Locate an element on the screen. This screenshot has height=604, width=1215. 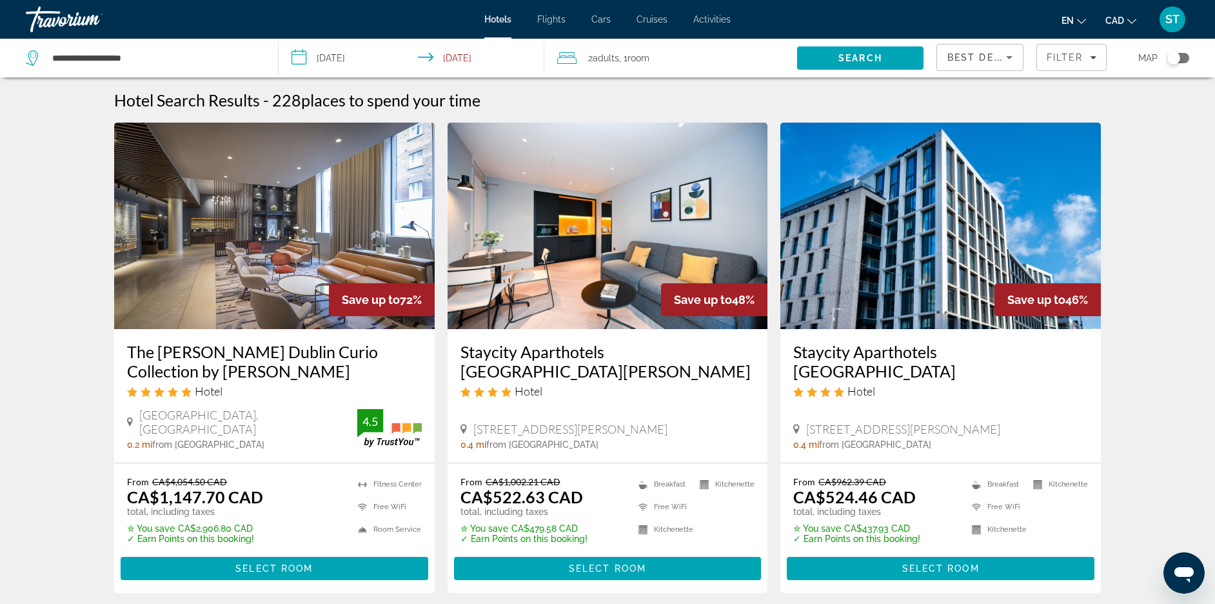
span: en is located at coordinates (1067, 21).